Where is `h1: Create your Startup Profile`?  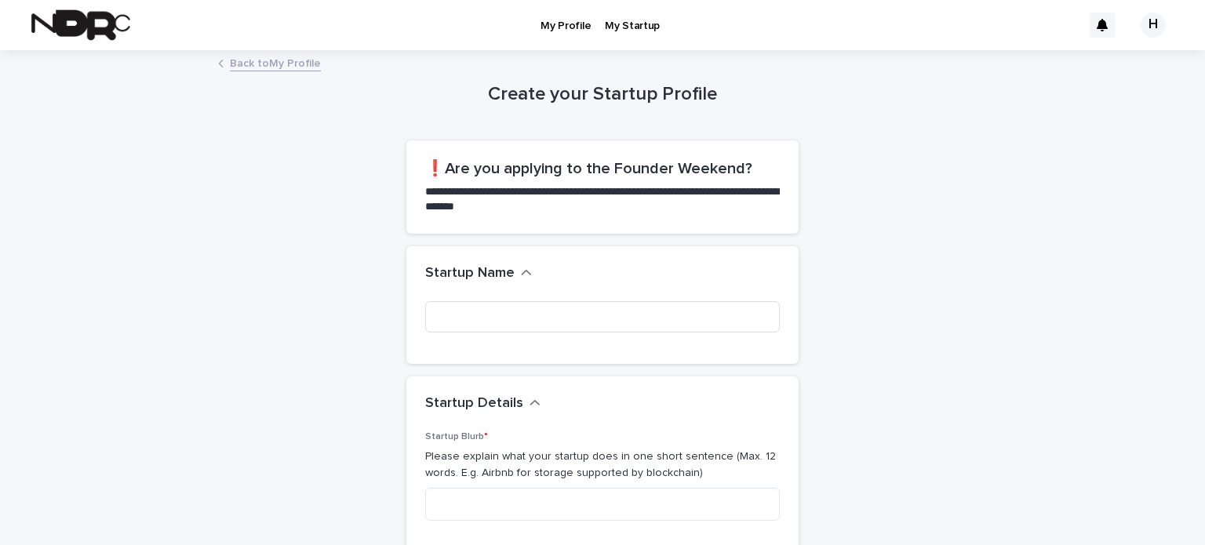 h1: Create your Startup Profile is located at coordinates (602, 94).